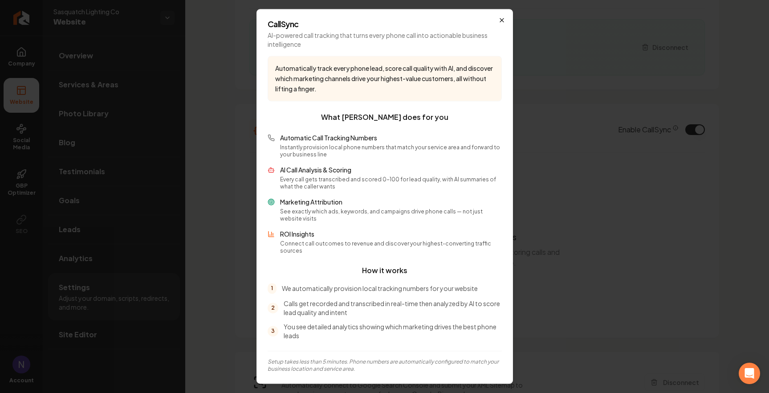  What do you see at coordinates (391, 184) in the screenshot?
I see `p: Every call gets transcribed and scored 0-100 for lead quality, with AI summaries of what the call...` at bounding box center [391, 184].